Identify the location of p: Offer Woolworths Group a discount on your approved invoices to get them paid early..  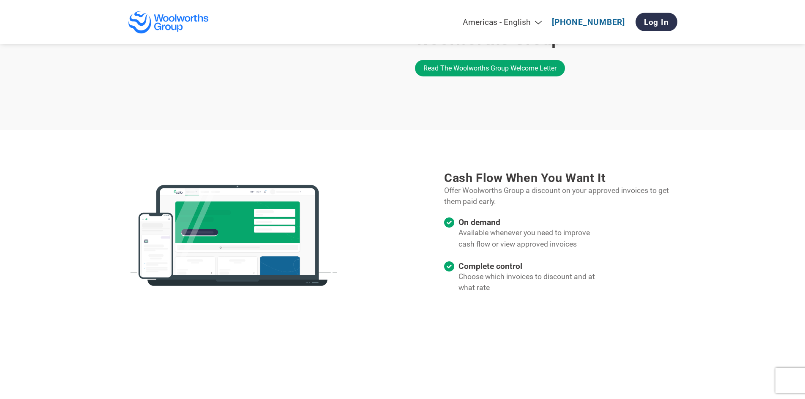
(560, 196).